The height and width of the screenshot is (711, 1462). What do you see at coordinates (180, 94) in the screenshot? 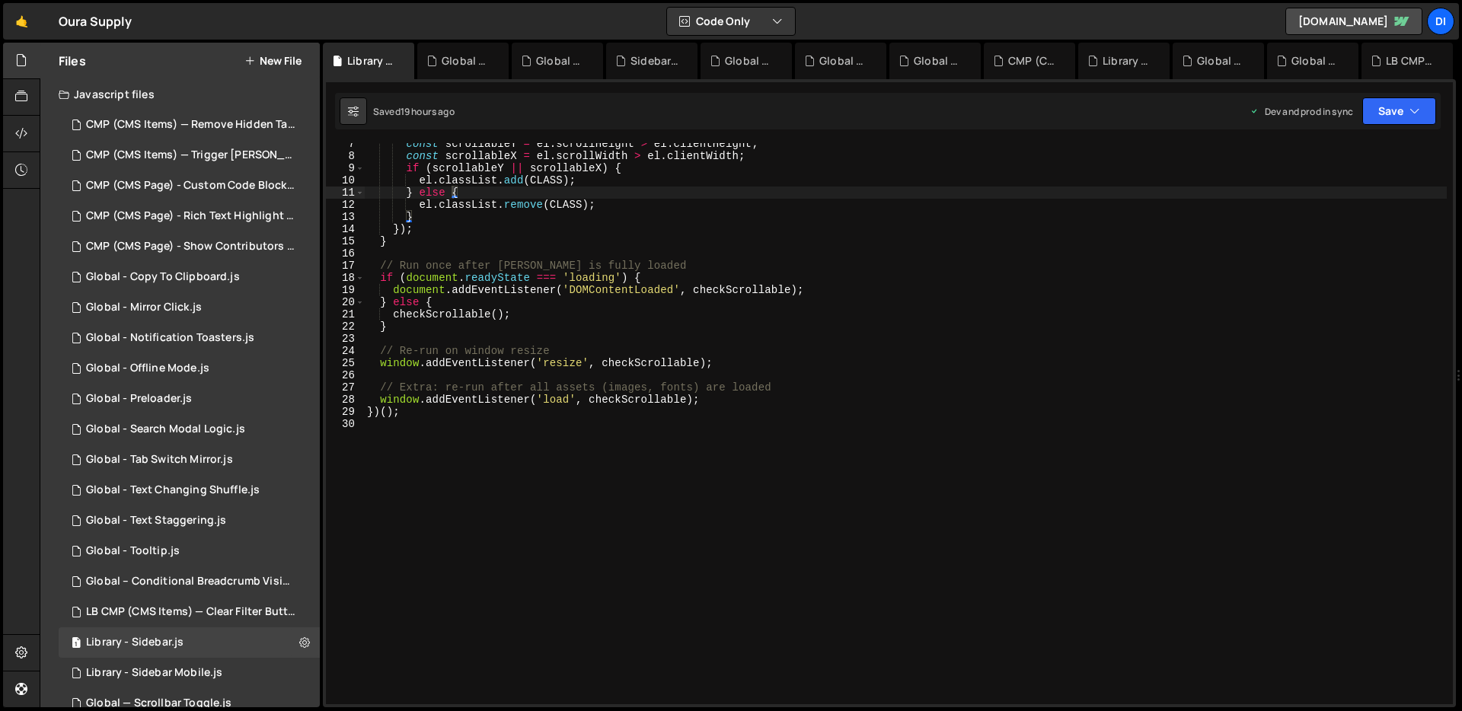
I see `div: Javascript files` at bounding box center [180, 94].